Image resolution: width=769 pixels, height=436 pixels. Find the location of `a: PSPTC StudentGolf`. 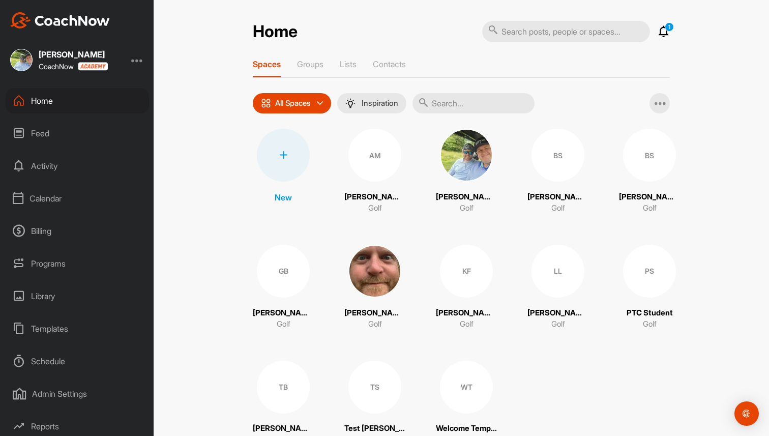

a: PSPTC StudentGolf is located at coordinates (649, 287).